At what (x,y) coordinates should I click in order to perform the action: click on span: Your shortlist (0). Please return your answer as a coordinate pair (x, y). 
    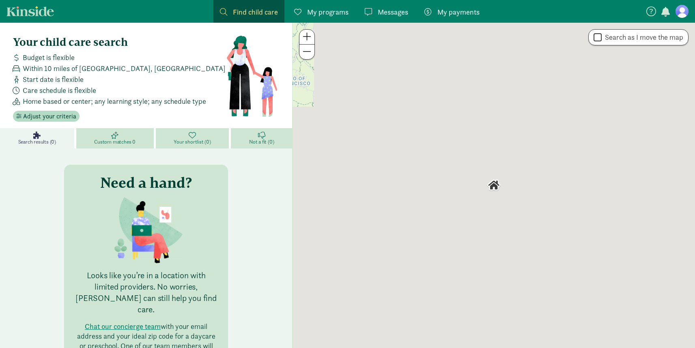
    Looking at the image, I should click on (192, 142).